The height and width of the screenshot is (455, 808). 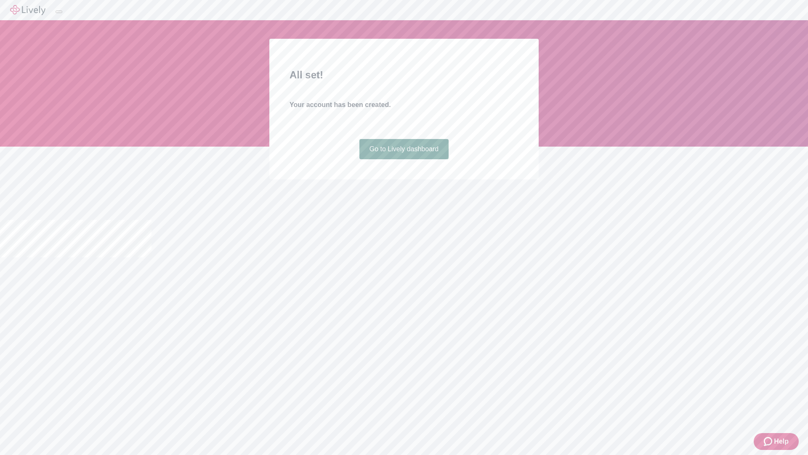 What do you see at coordinates (776, 441) in the screenshot?
I see `button: Zendesk support iconHelp` at bounding box center [776, 441].